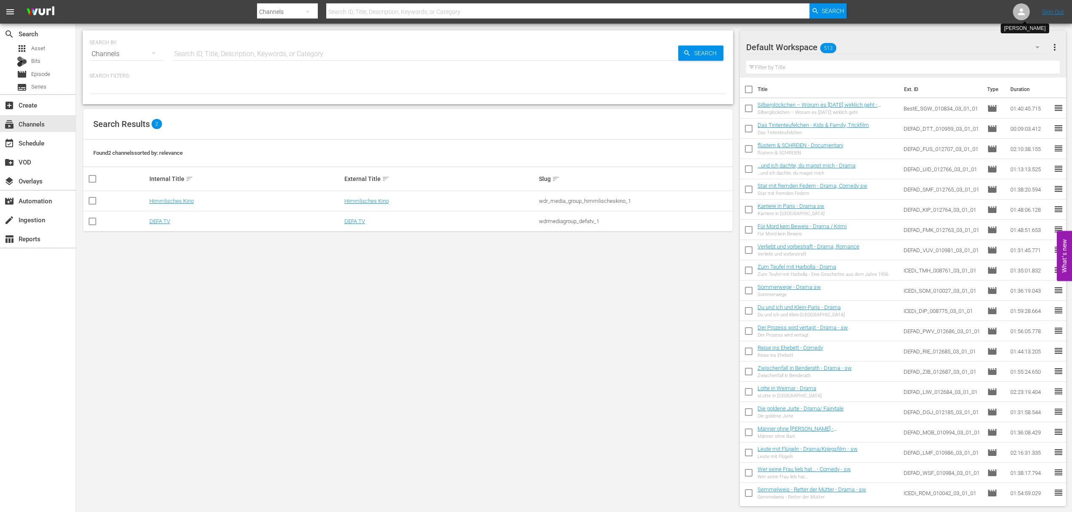 This screenshot has width=1072, height=512. I want to click on div: Semmelweis - Retter der Mütter, so click(812, 497).